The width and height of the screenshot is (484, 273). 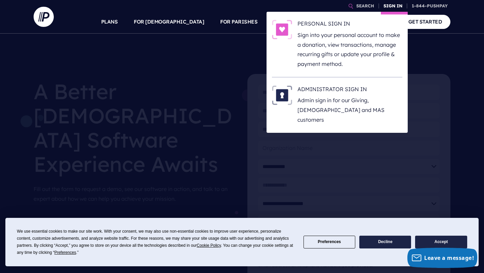 I want to click on a: ADMINISTRATOR SIGN IN - Illustration ADMINISTRATOR SIGN IN Admin sign in for our Giving, [DEMOGRA..., so click(x=337, y=105).